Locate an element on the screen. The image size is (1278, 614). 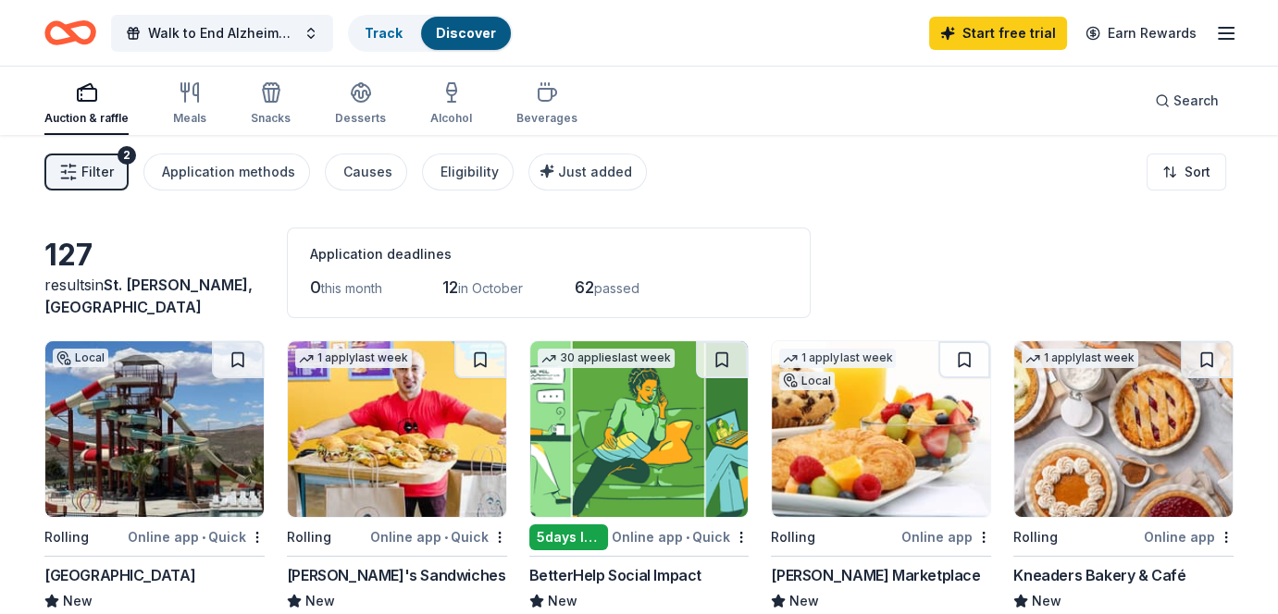
a: Earn Rewards is located at coordinates (1141, 33).